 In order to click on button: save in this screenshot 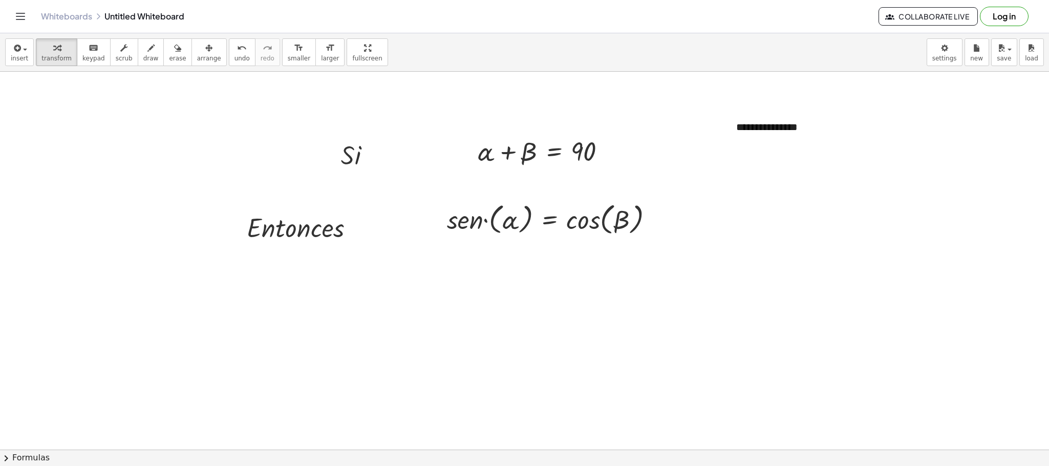, I will do `click(1004, 52)`.